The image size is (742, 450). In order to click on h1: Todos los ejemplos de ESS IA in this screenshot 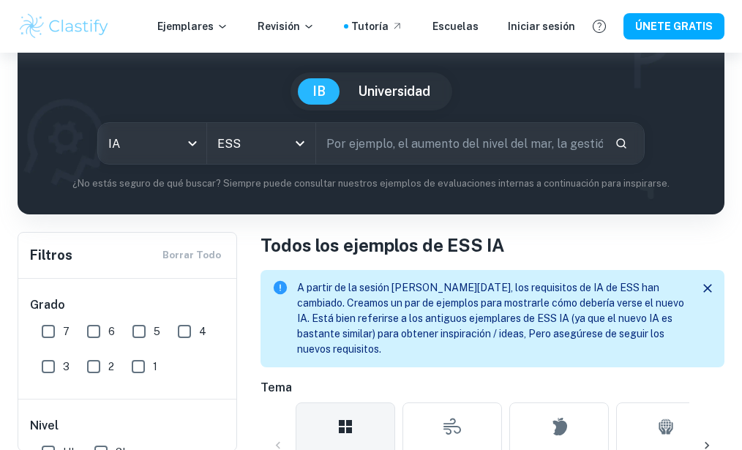, I will do `click(493, 245)`.